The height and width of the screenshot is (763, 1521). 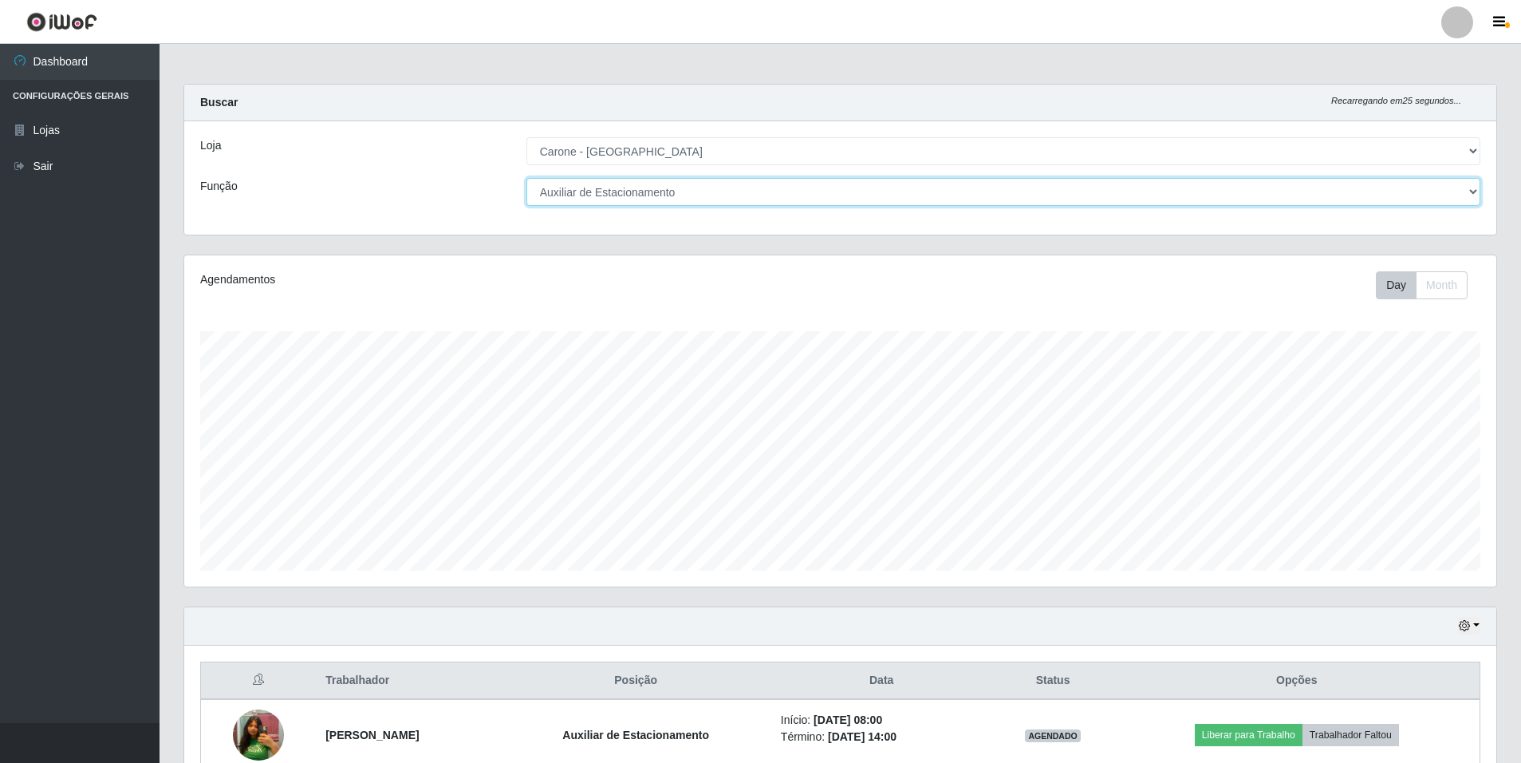 I want to click on label: Função, so click(x=219, y=186).